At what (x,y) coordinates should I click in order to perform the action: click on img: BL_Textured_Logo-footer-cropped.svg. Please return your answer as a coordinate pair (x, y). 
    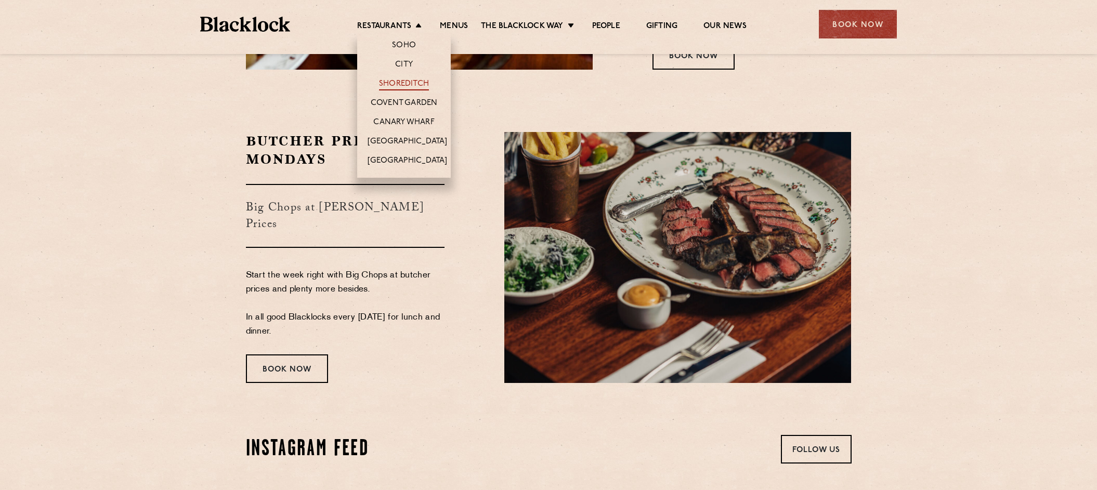
    Looking at the image, I should click on (245, 24).